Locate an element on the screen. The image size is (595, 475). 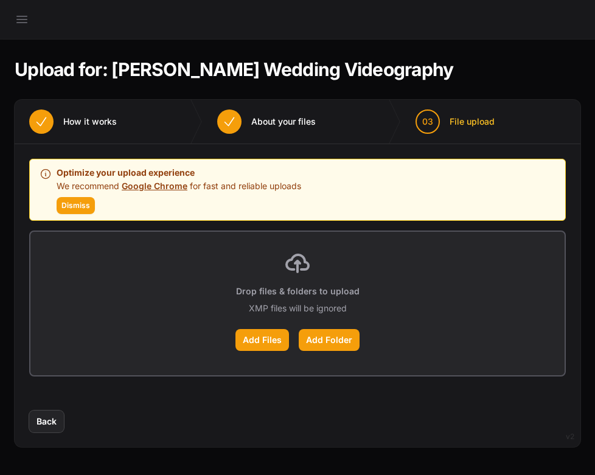
div: v2 is located at coordinates (570, 437).